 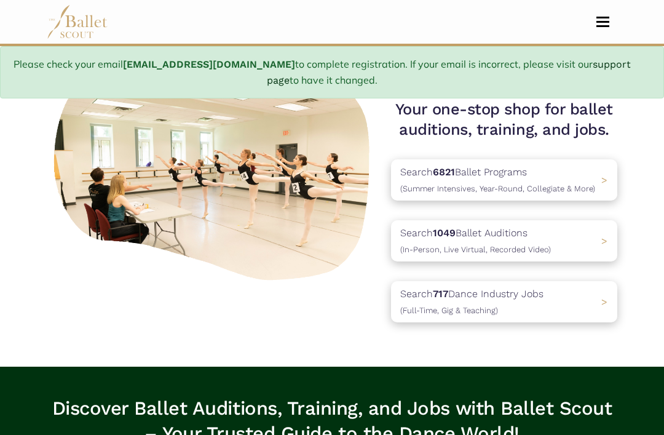 I want to click on a: Search717Dance Industry Jobs(Full-Time, Gig & Teaching) >, so click(x=504, y=301).